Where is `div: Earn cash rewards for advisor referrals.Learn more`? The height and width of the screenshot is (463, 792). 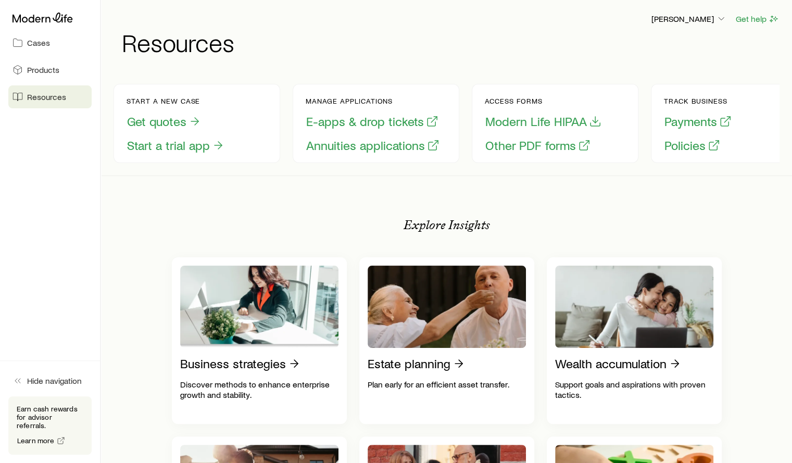
div: Earn cash rewards for advisor referrals.Learn more is located at coordinates (50, 425).